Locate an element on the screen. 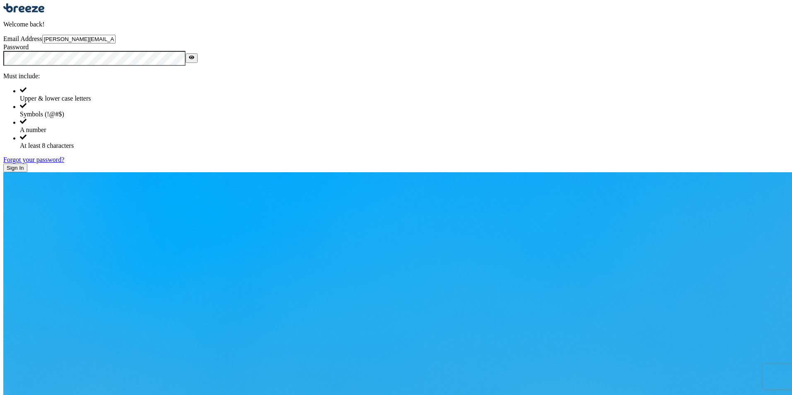  label: Email Address is located at coordinates (23, 39).